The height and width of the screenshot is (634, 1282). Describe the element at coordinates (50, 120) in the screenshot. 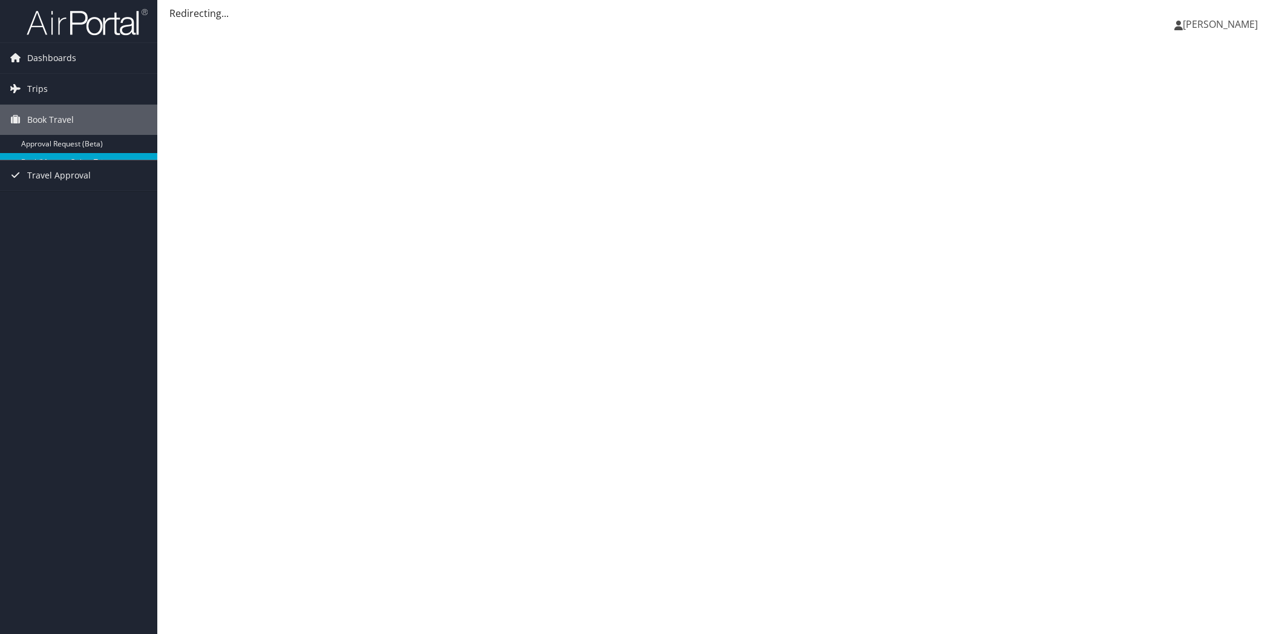

I see `span: Book Travel` at that location.